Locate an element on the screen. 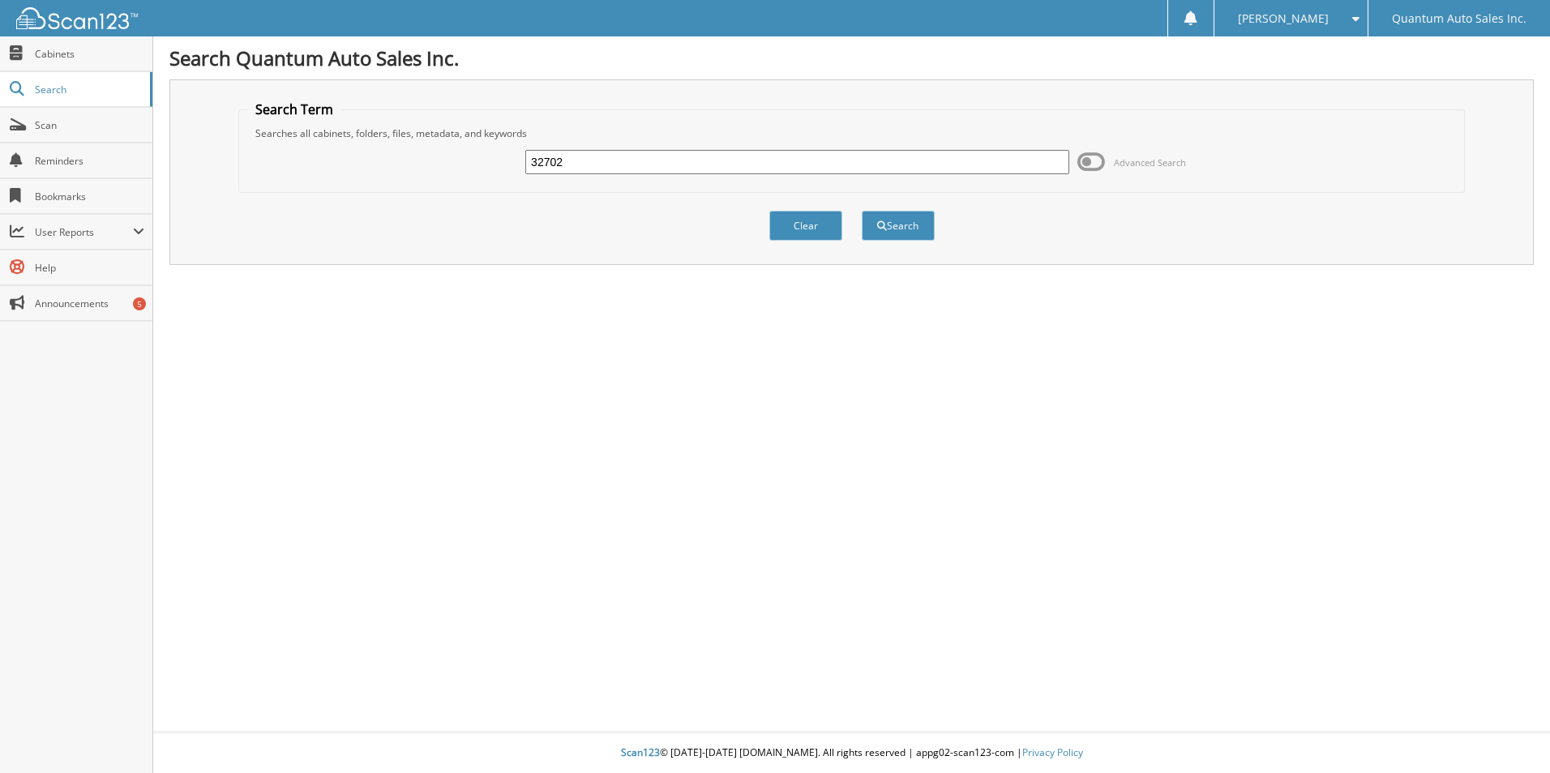 The image size is (1550, 773). span: Quantum Auto Sales Inc. is located at coordinates (1459, 19).